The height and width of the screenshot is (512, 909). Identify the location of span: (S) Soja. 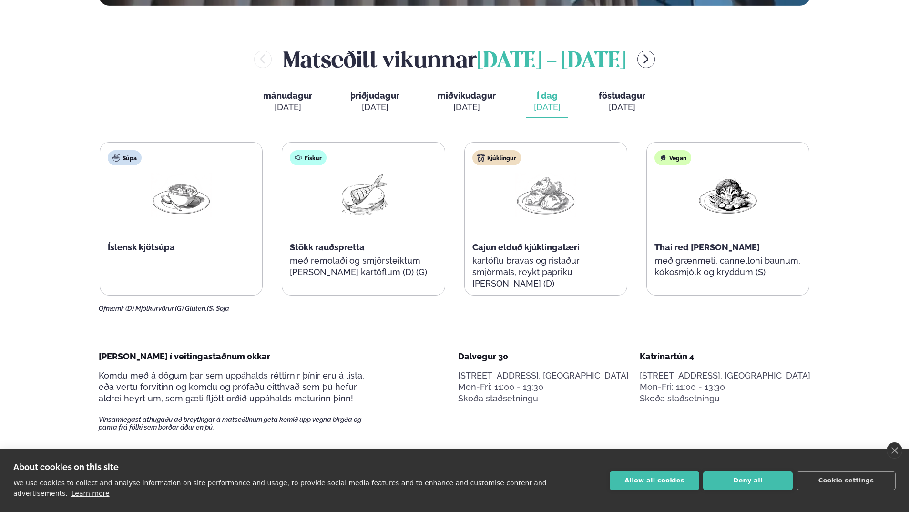
(218, 308).